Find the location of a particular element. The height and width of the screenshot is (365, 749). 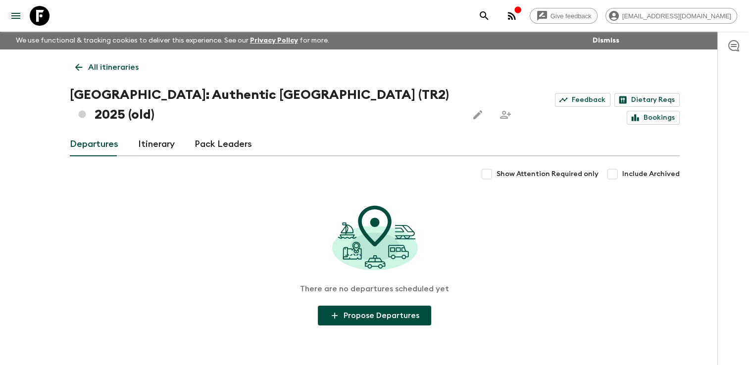

span: Show Attention Required only is located at coordinates (547, 174).